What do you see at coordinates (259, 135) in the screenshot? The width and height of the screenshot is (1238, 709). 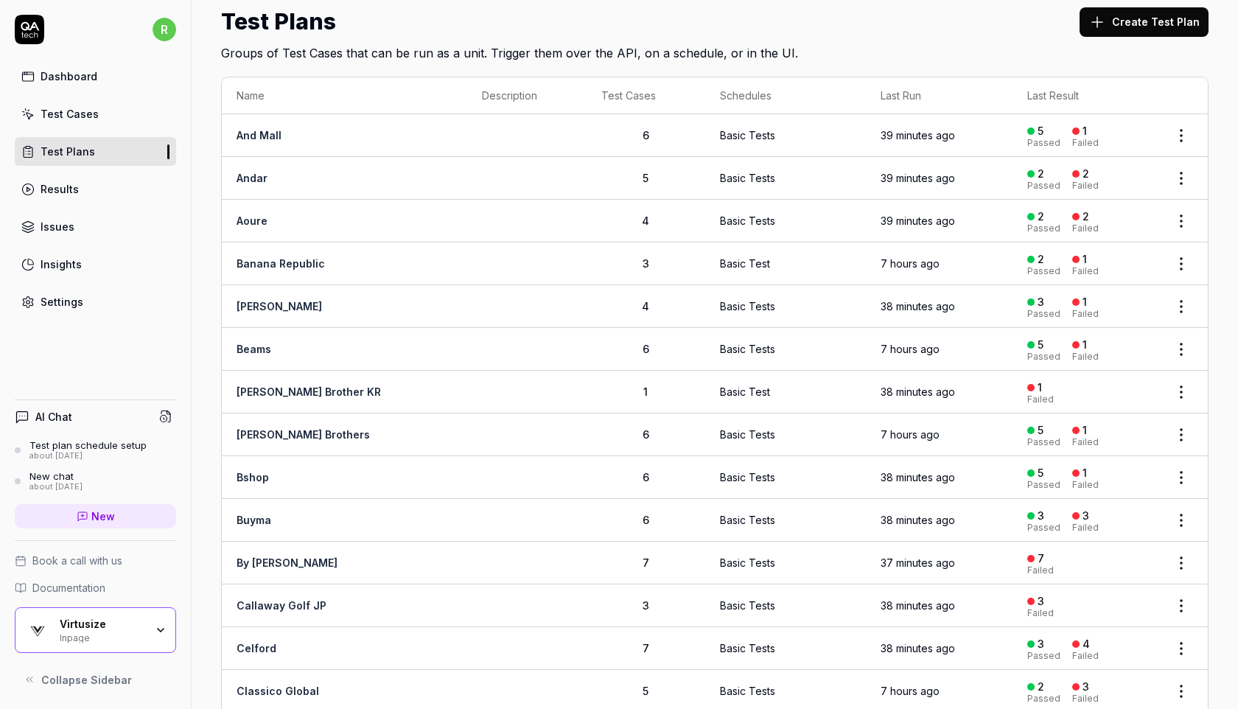 I see `a: And Mall` at bounding box center [259, 135].